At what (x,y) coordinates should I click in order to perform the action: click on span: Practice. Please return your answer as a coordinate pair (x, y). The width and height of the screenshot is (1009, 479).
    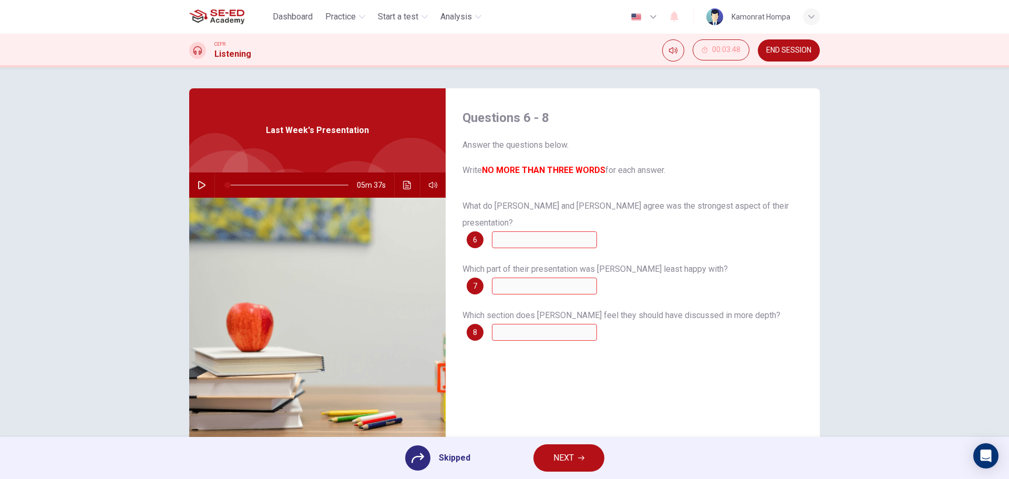
    Looking at the image, I should click on (341, 17).